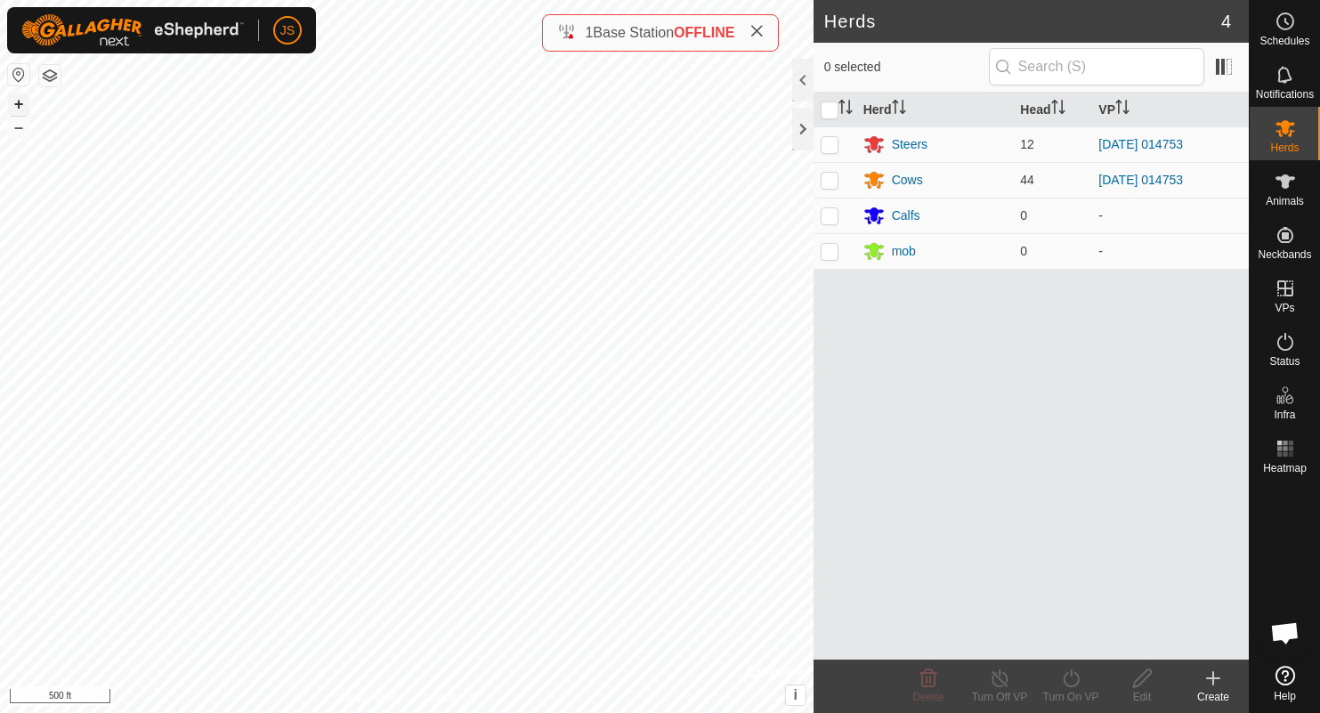 The image size is (1320, 713). What do you see at coordinates (1284, 41) in the screenshot?
I see `span: Schedules` at bounding box center [1284, 41].